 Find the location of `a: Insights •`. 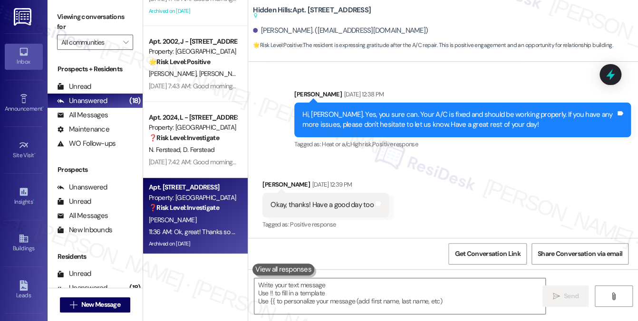

a: Insights • is located at coordinates (24, 197).